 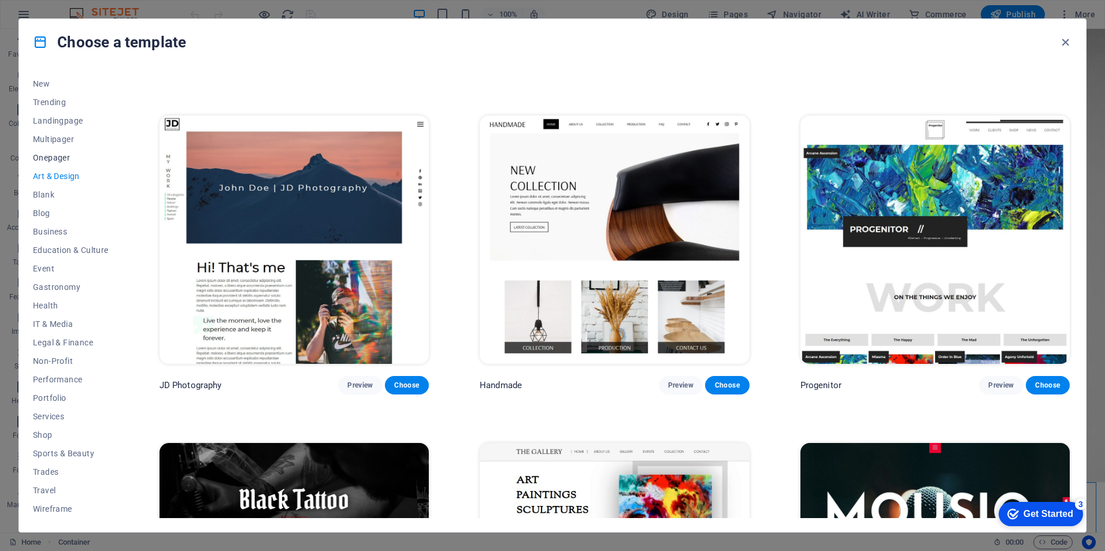 What do you see at coordinates (70, 398) in the screenshot?
I see `span: Portfolio` at bounding box center [70, 398].